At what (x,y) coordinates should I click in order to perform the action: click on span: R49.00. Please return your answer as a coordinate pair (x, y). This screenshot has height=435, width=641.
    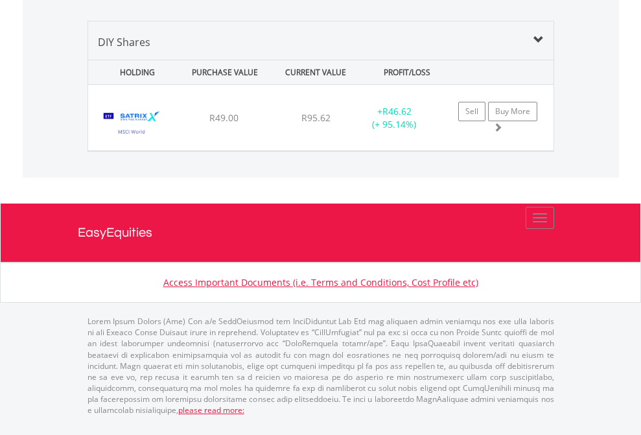
    Looking at the image, I should click on (224, 117).